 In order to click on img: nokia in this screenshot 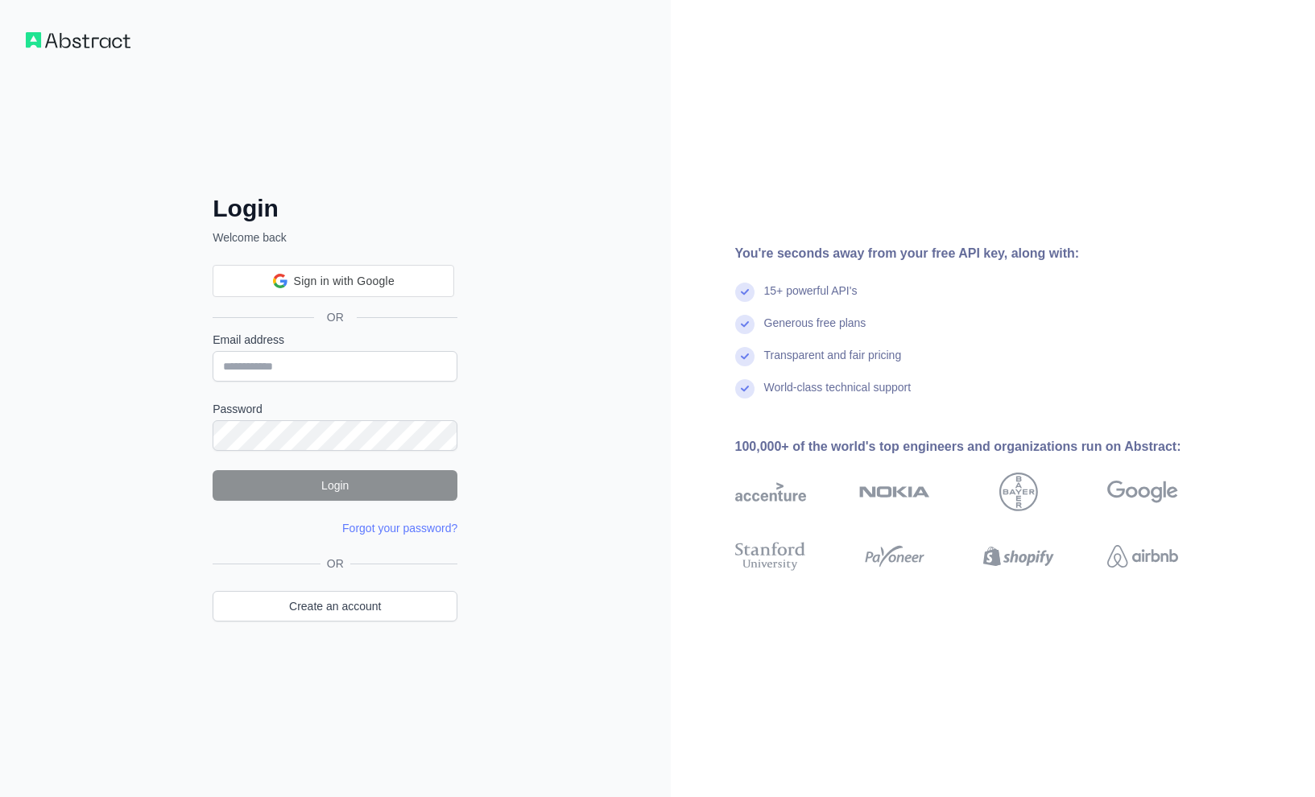, I will do `click(895, 492)`.